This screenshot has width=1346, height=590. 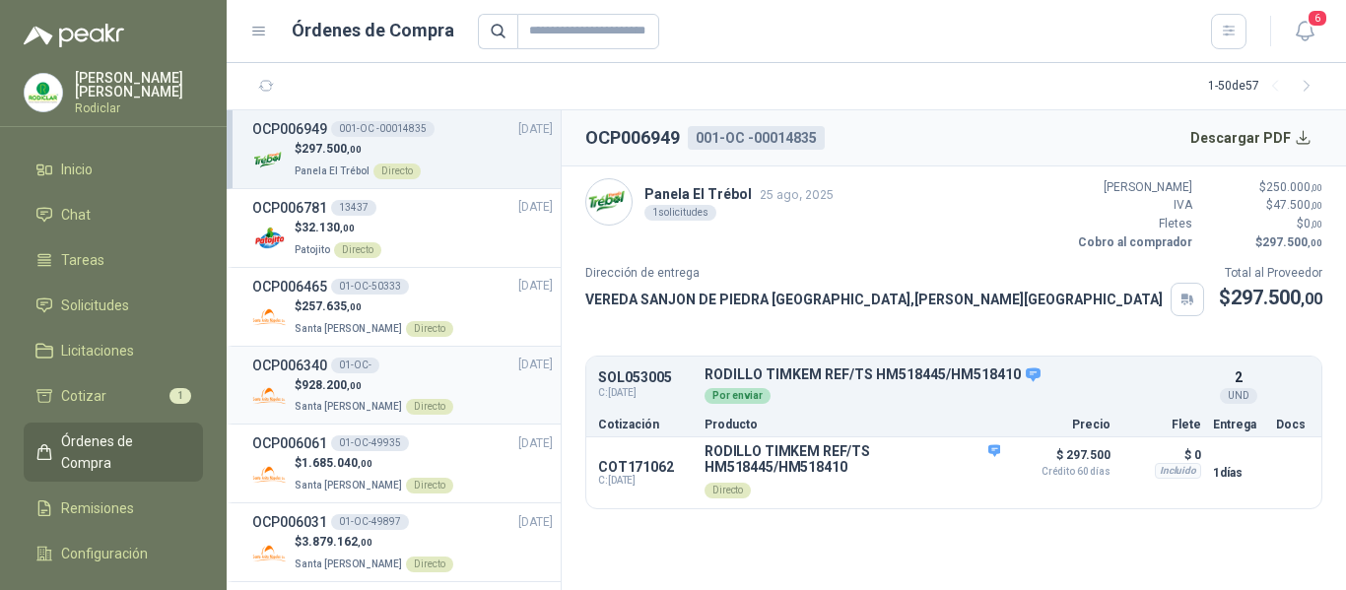 What do you see at coordinates (113, 305) in the screenshot?
I see `a: Solicitudes` at bounding box center [113, 305].